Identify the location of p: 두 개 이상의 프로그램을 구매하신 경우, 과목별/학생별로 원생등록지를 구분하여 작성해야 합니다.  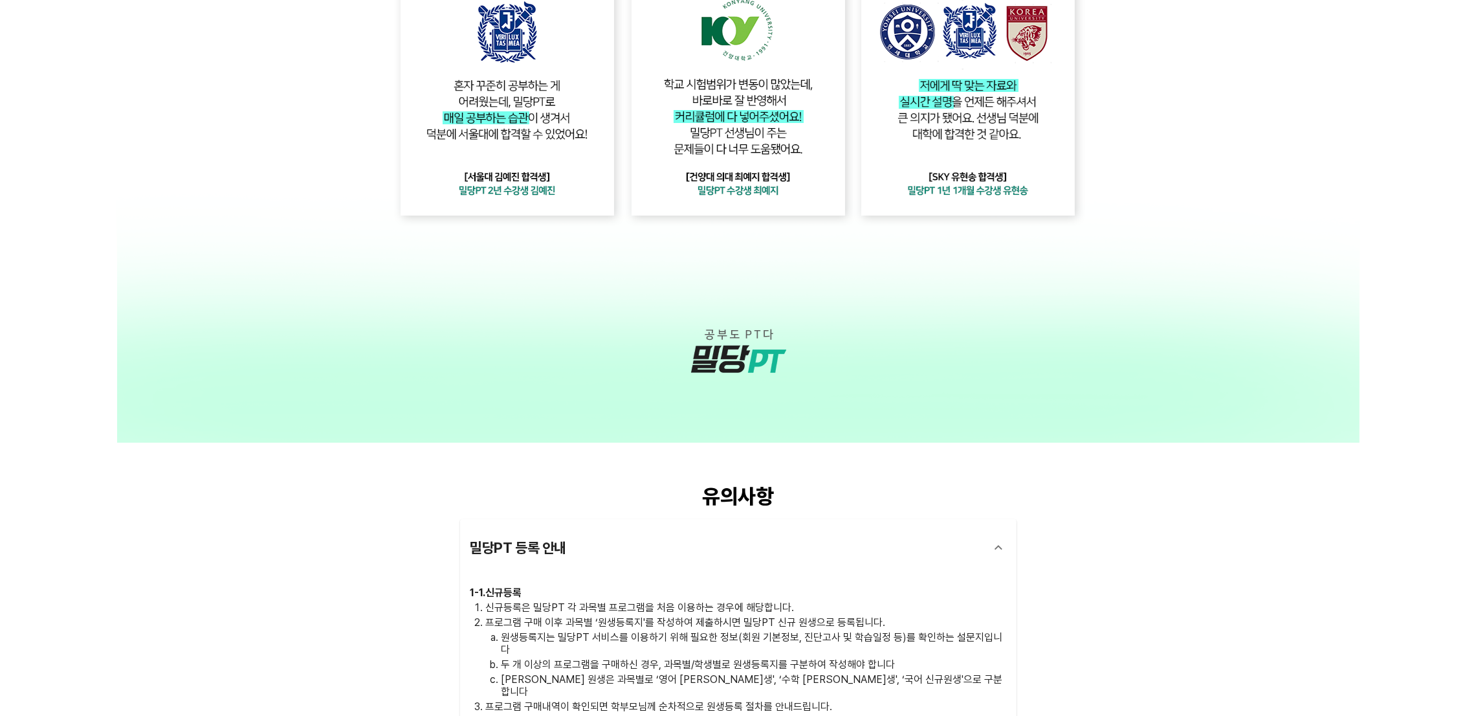
(754, 664).